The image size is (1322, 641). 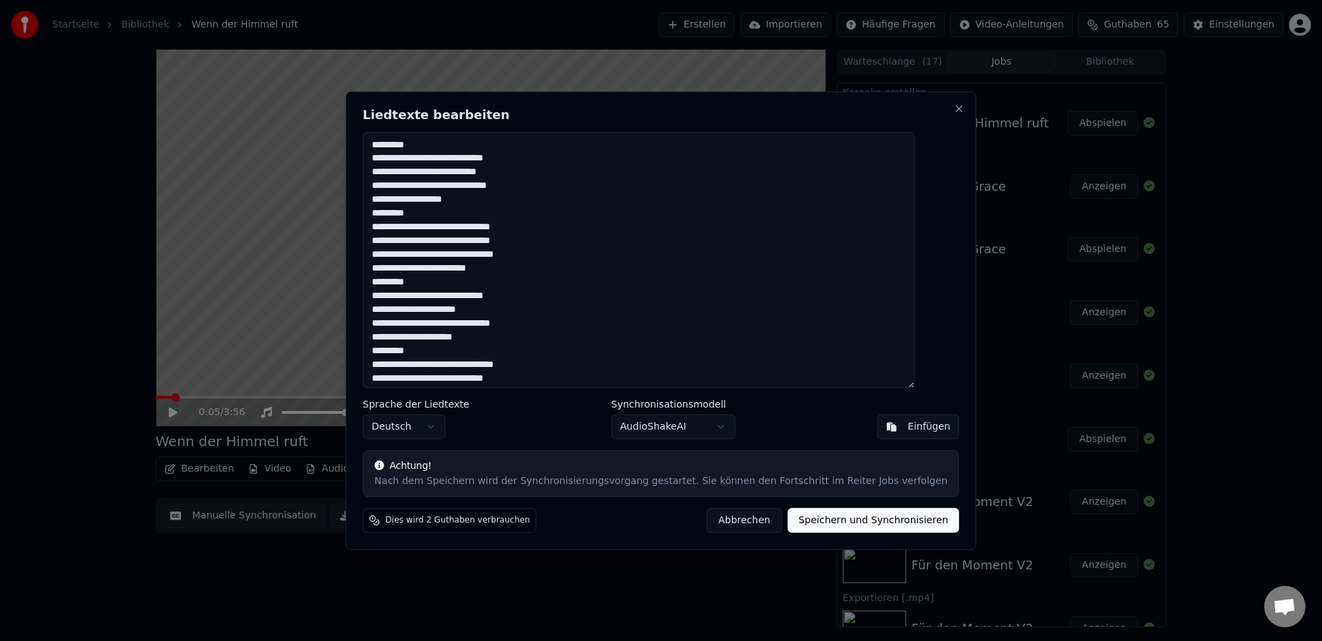 What do you see at coordinates (673, 404) in the screenshot?
I see `label: Synchronisationsmodell` at bounding box center [673, 404].